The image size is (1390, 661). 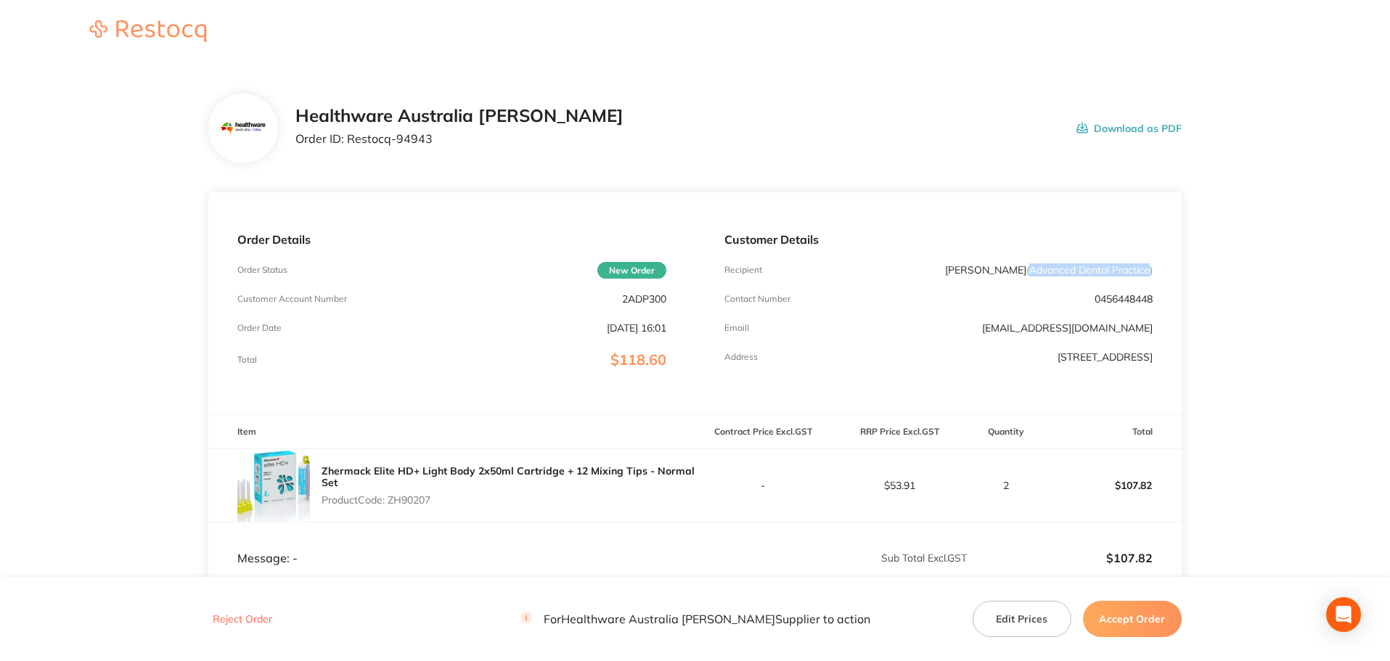 I want to click on p: Address, so click(x=741, y=357).